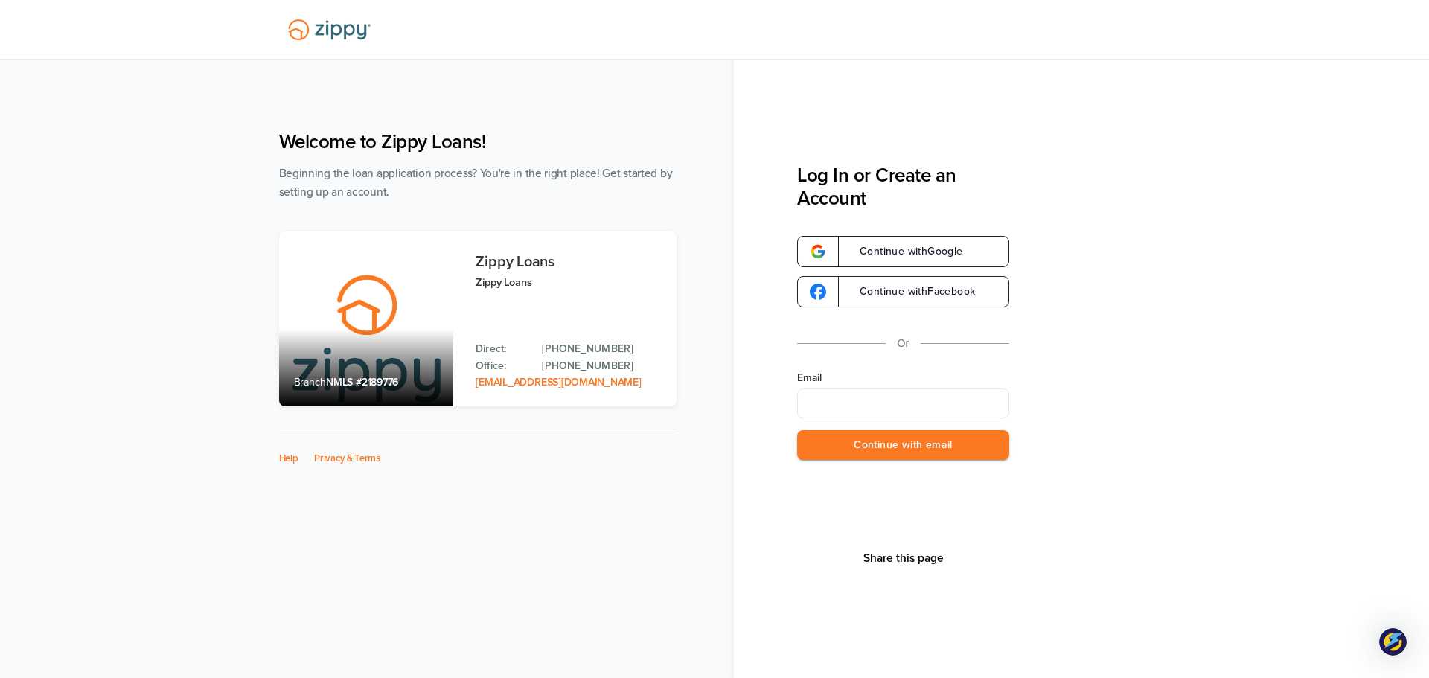 The width and height of the screenshot is (1429, 678). What do you see at coordinates (310, 382) in the screenshot?
I see `span: Branch` at bounding box center [310, 382].